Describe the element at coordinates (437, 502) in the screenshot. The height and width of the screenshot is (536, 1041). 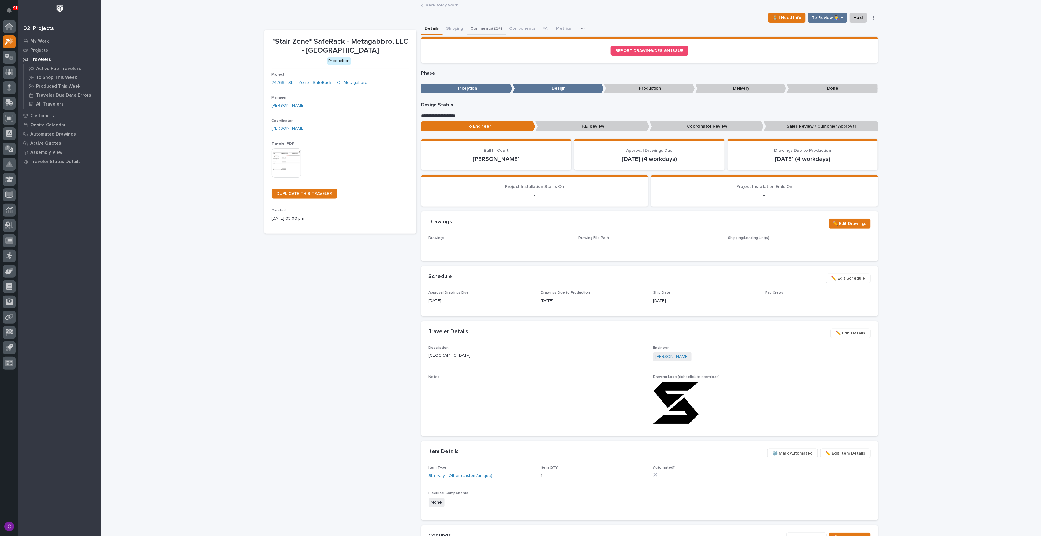
I see `span: None` at that location.